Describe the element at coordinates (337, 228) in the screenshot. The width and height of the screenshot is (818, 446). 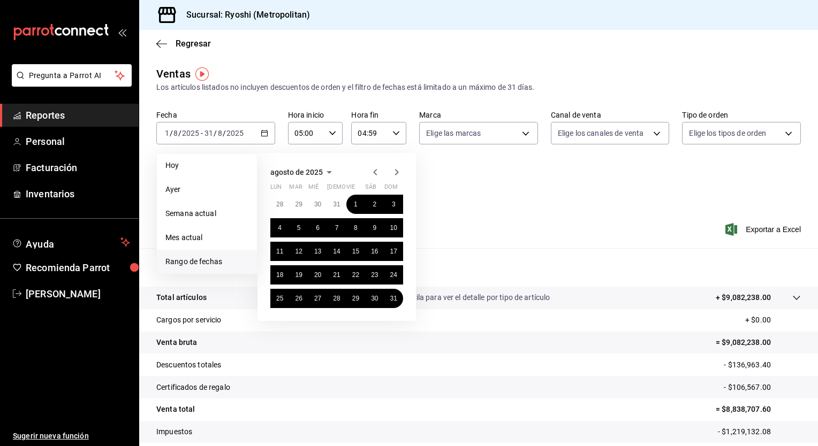
I see `abbr: 7 de agosto de 2025` at that location.